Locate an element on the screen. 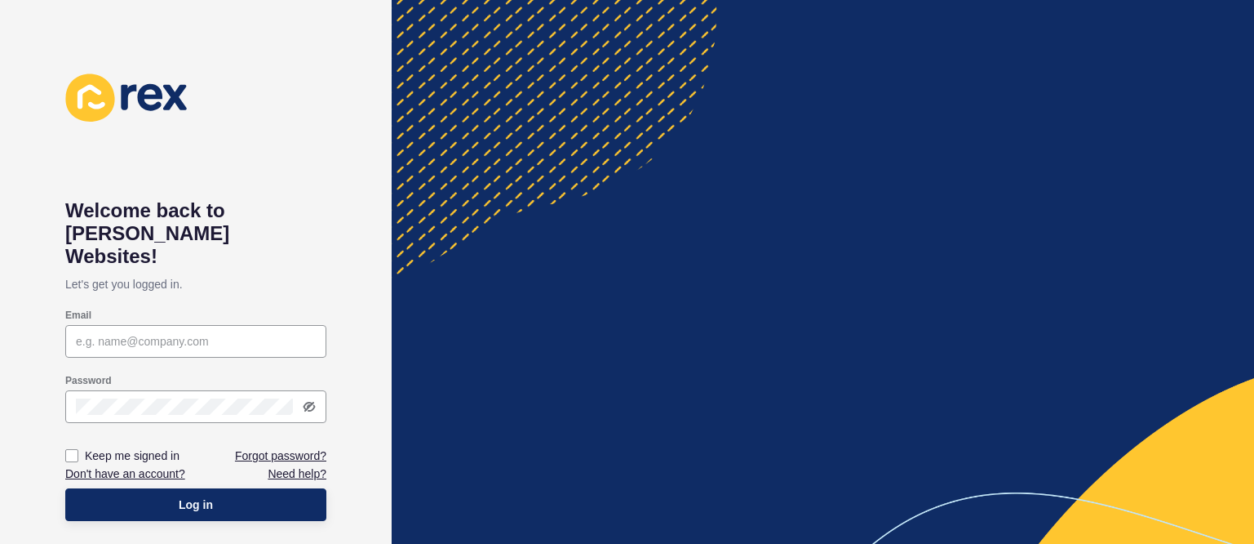 The image size is (1254, 544). span: Log in is located at coordinates (196, 504).